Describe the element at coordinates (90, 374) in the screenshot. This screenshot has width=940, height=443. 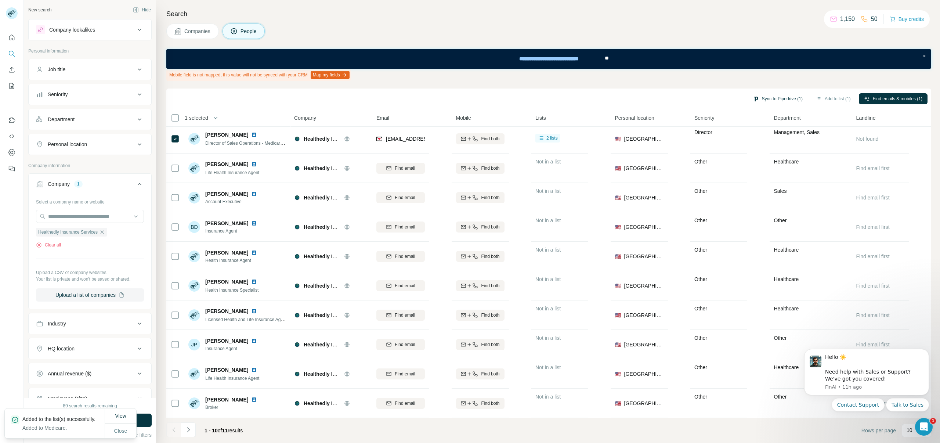
I see `button: Annual revenue ($)` at that location.